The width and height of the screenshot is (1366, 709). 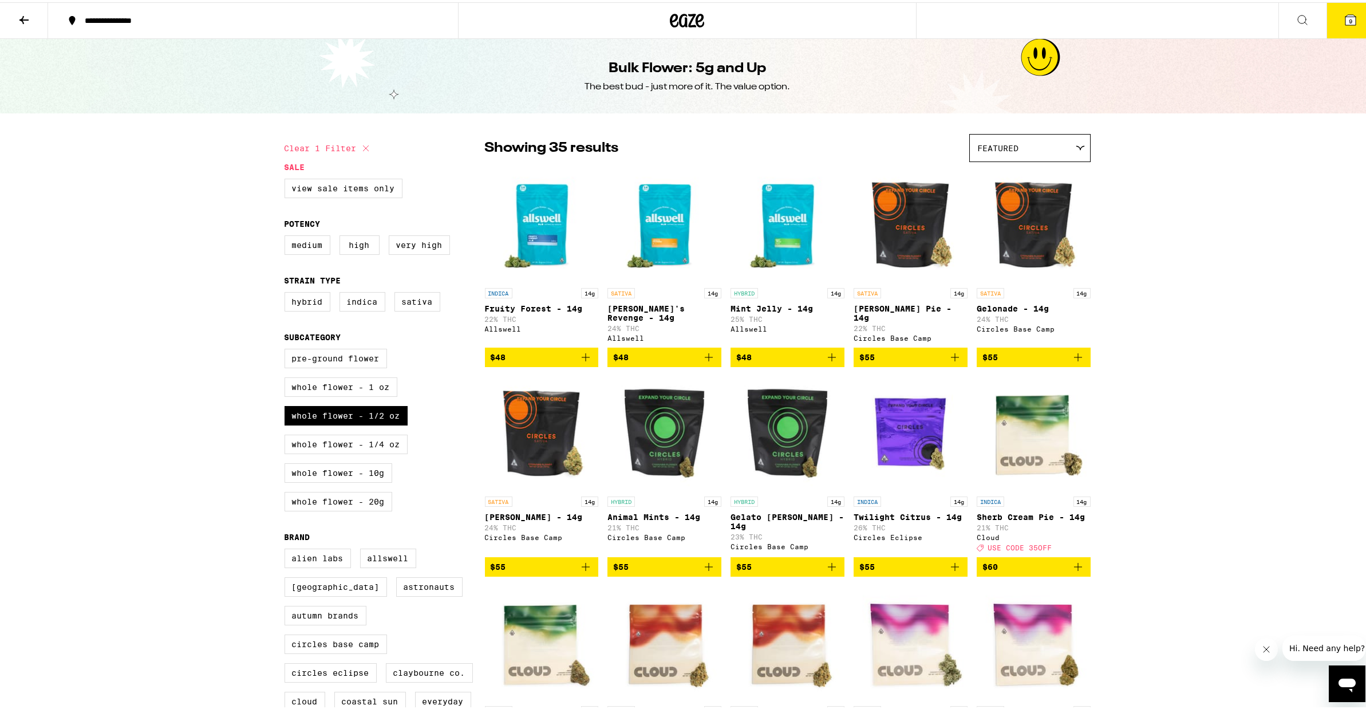 I want to click on p: Mint Jelly - 14g, so click(x=787, y=306).